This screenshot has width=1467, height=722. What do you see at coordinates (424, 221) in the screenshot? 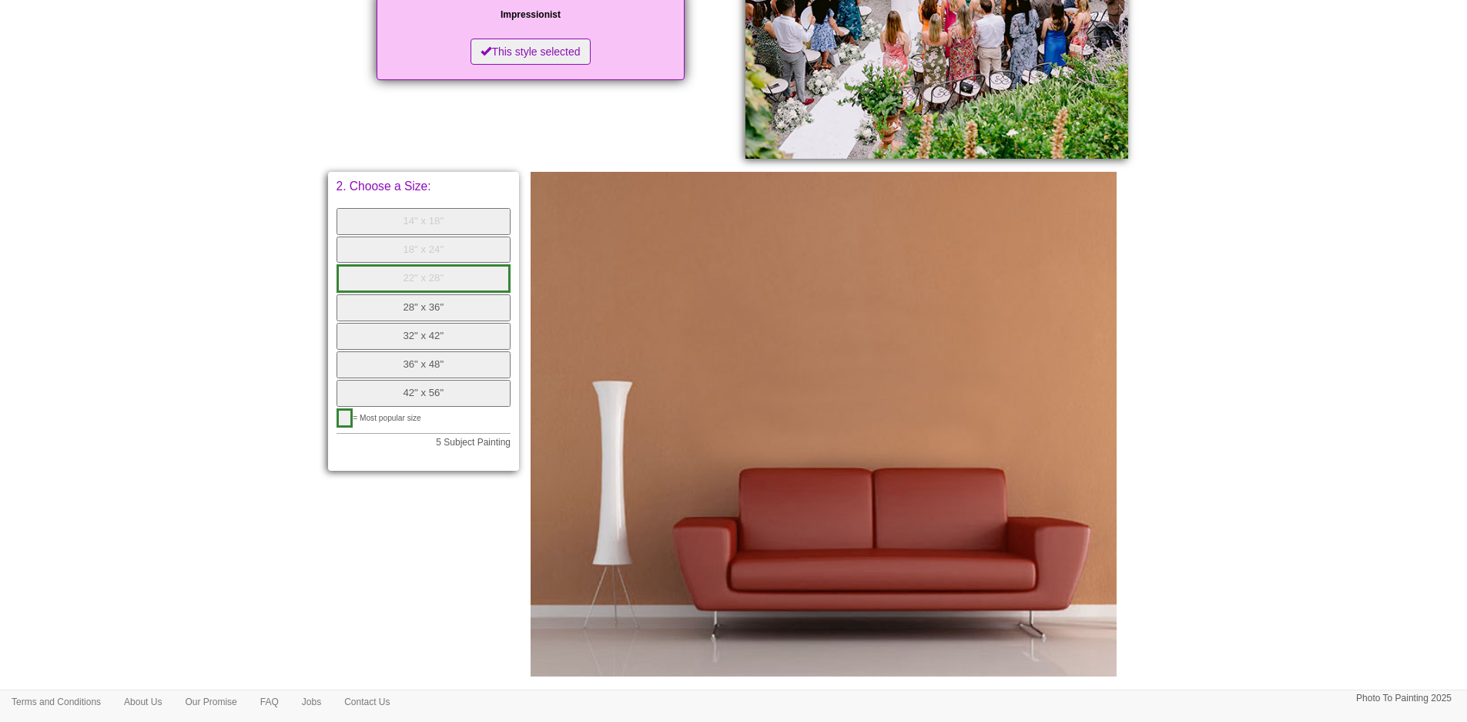
I see `button: 14" x 18"` at bounding box center [424, 221].